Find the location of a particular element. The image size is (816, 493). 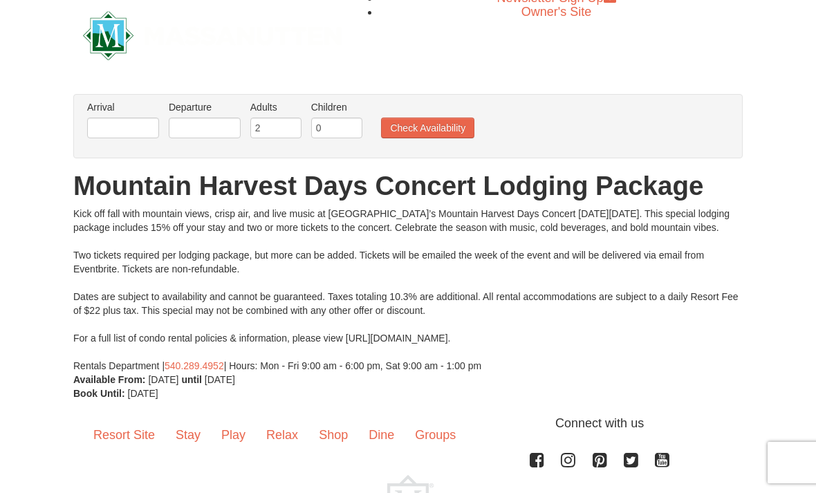

span: Owner's Site is located at coordinates (556, 12).